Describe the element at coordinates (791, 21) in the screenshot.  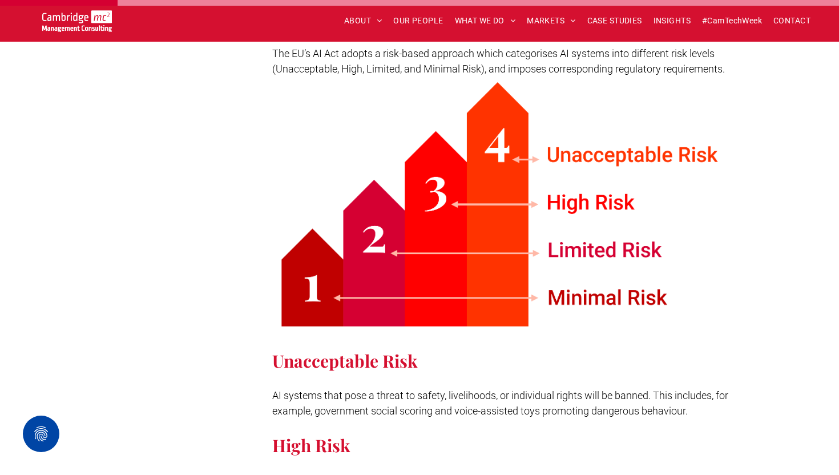
I see `a: CONTACT` at that location.